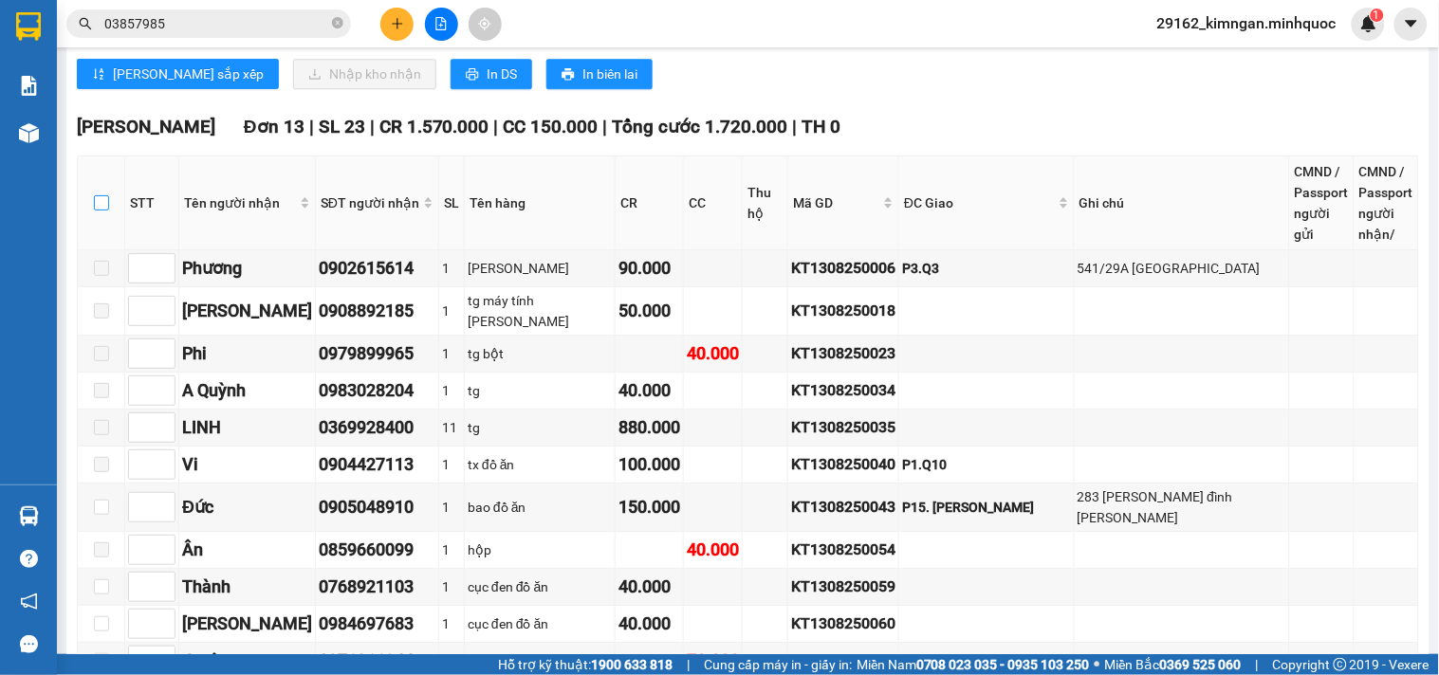 The height and width of the screenshot is (675, 1439). Describe the element at coordinates (700, 126) in the screenshot. I see `span: Tổng cước 1.720.000` at that location.